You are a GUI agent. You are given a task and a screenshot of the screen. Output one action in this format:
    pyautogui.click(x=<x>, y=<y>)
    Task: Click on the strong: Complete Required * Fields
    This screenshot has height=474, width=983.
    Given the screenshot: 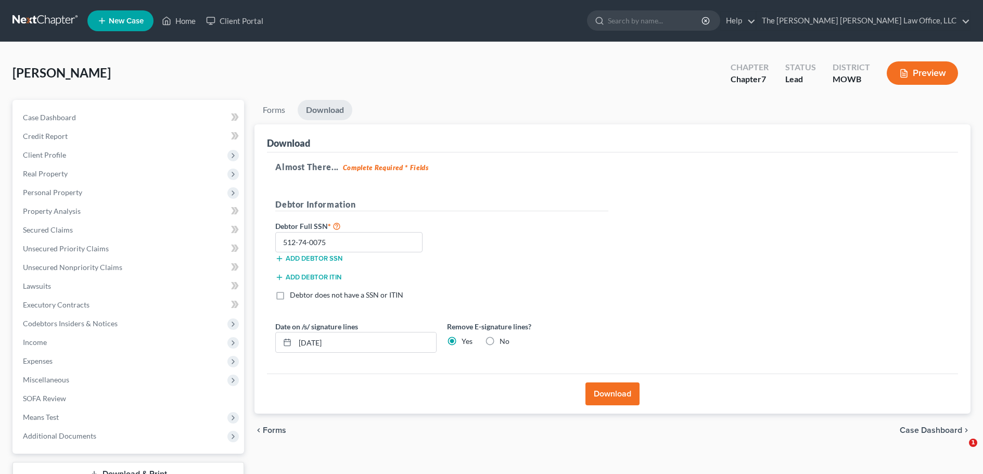 What is the action you would take?
    pyautogui.click(x=386, y=168)
    